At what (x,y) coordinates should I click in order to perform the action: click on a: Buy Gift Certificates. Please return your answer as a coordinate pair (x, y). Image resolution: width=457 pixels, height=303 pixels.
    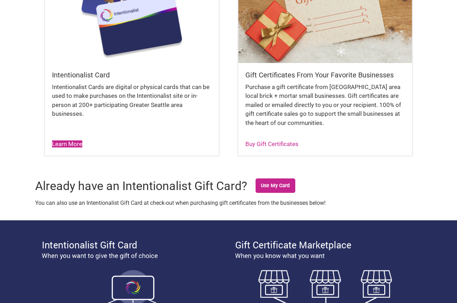
    Looking at the image, I should click on (272, 144).